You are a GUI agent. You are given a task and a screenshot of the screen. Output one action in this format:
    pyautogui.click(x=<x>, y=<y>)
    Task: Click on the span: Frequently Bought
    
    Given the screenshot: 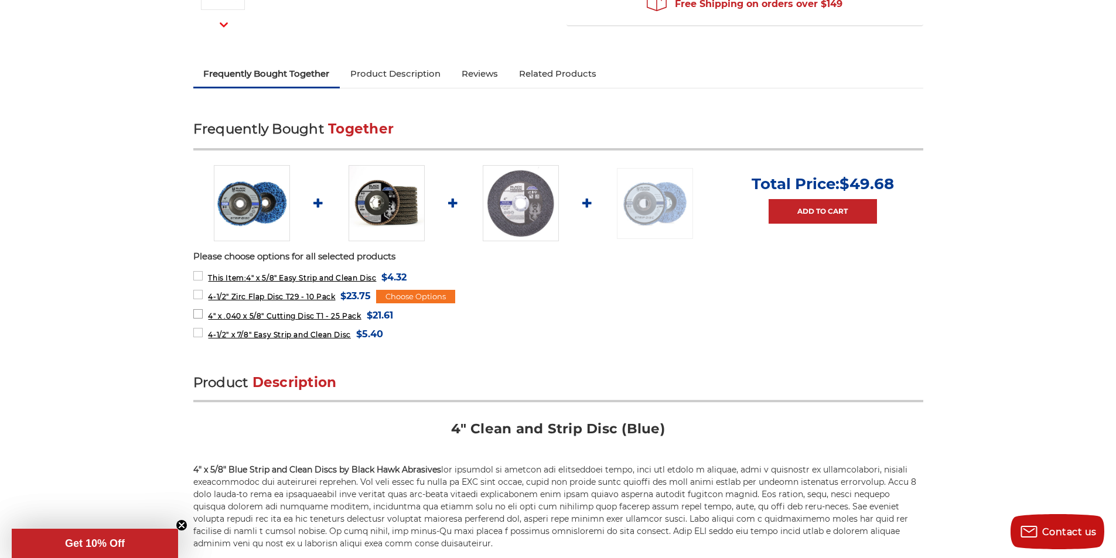 What is the action you would take?
    pyautogui.click(x=258, y=129)
    